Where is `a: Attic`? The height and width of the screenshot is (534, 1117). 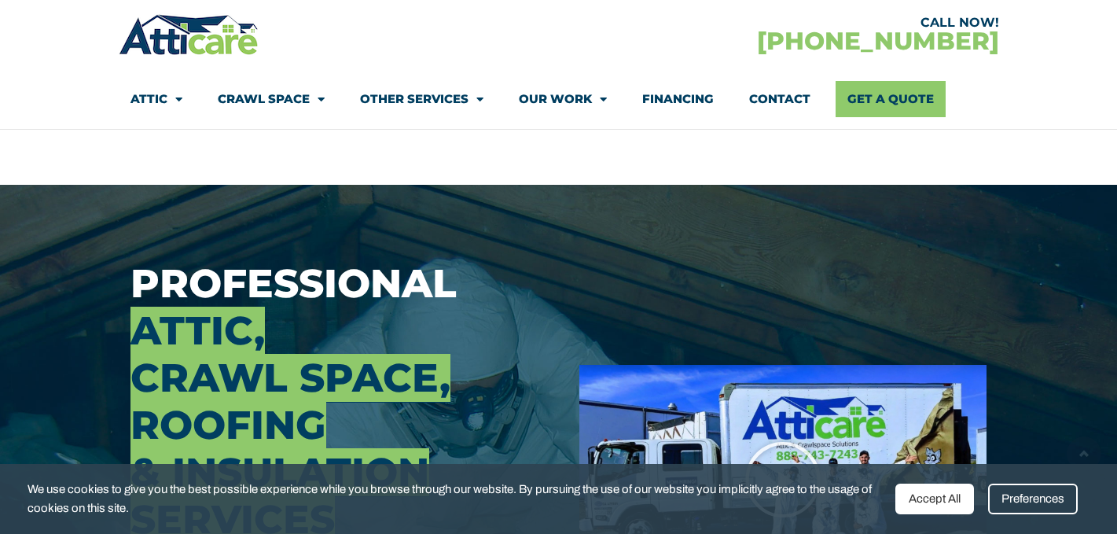 a: Attic is located at coordinates (156, 99).